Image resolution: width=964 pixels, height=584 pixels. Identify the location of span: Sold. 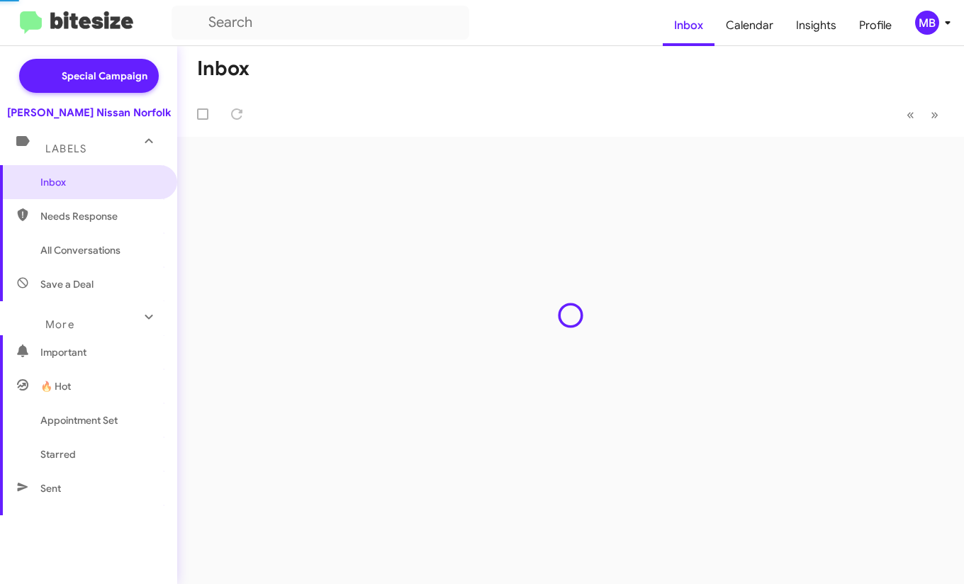
(50, 522).